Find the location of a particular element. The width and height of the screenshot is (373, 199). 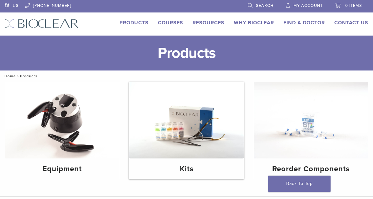

span: 0 items is located at coordinates (353, 6).